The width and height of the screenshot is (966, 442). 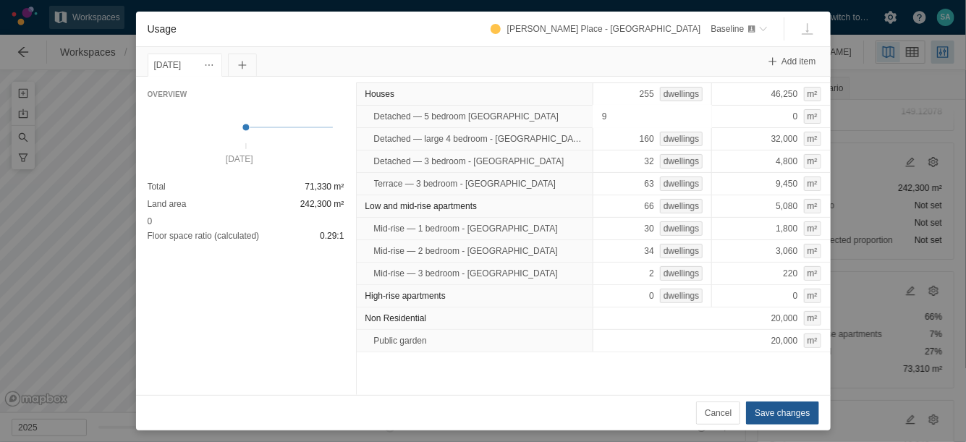 I want to click on button: Add item, so click(x=791, y=62).